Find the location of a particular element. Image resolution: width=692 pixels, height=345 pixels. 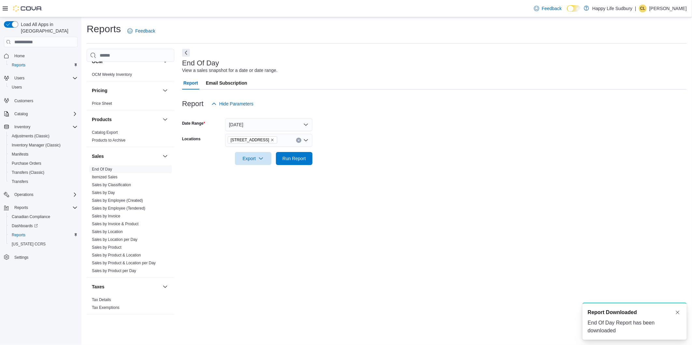

button: Next is located at coordinates (186, 53).